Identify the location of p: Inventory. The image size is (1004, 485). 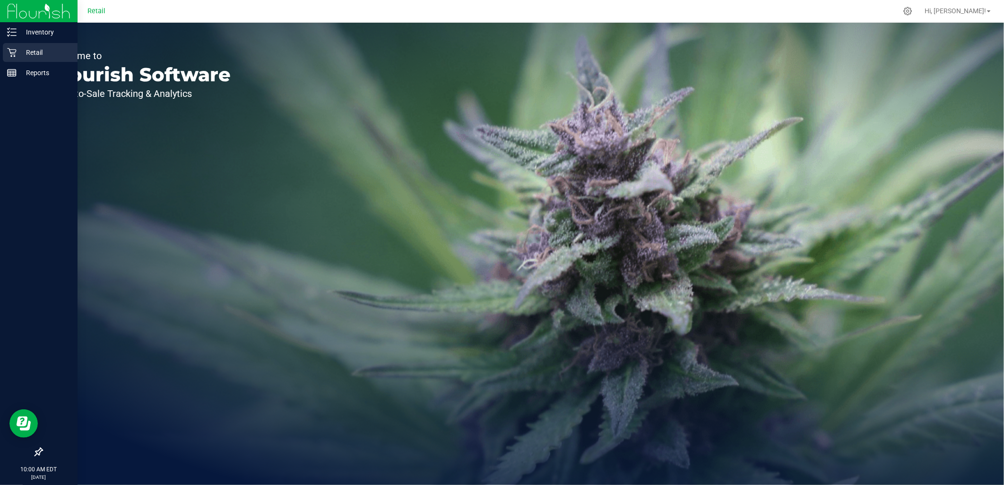
(45, 32).